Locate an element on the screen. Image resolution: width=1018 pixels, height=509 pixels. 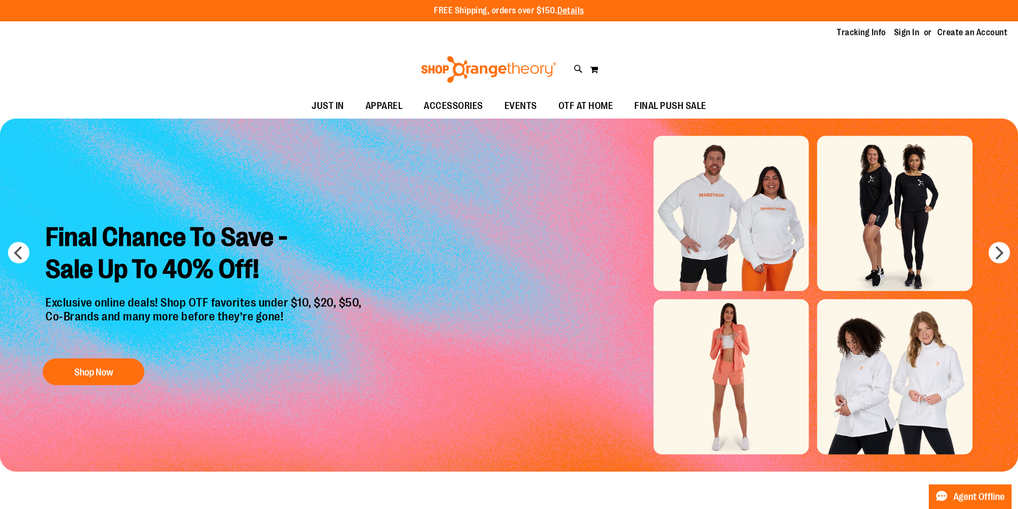
a: Details is located at coordinates (571, 11).